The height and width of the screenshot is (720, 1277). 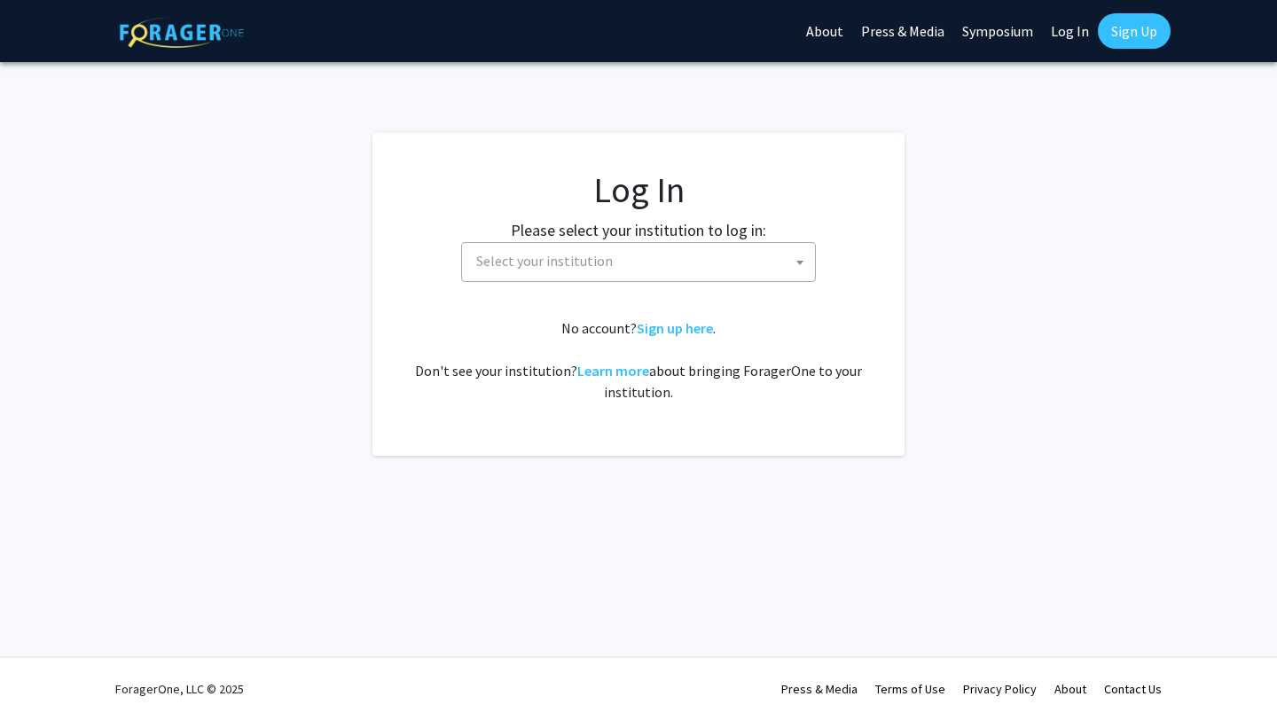 What do you see at coordinates (638, 360) in the screenshot?
I see `div: No account? . Don't see your institution? about bringing ForagerOne to your institution.` at bounding box center [638, 360].